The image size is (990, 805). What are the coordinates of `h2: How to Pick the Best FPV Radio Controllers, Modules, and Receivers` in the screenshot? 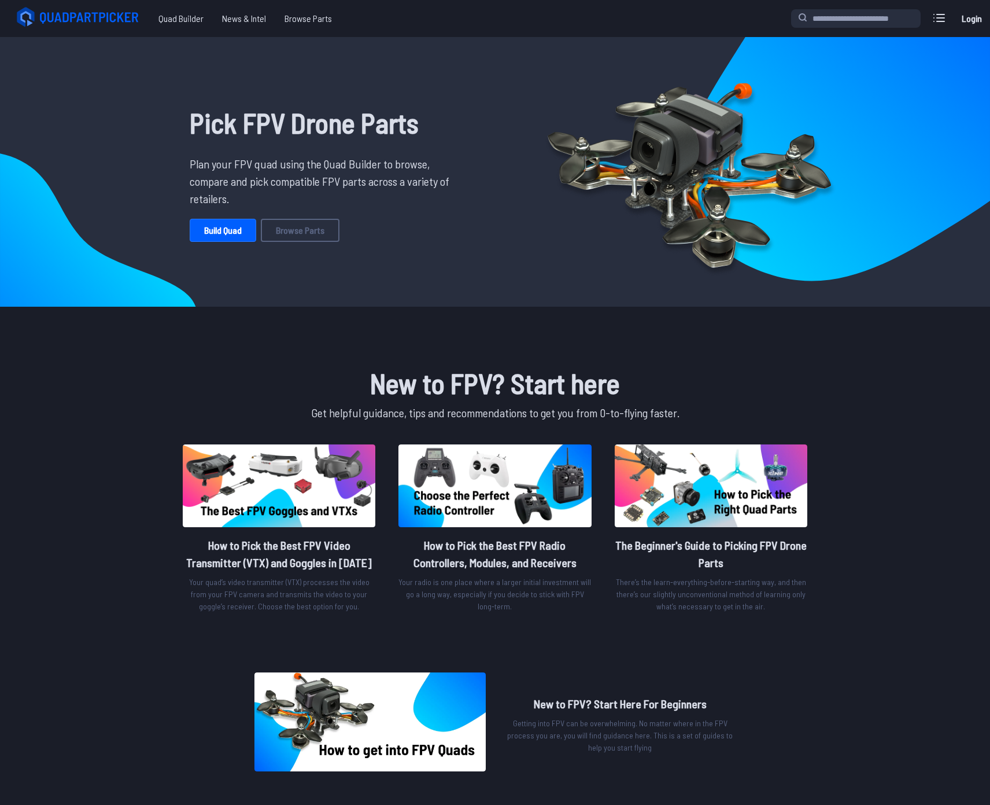 It's located at (495, 554).